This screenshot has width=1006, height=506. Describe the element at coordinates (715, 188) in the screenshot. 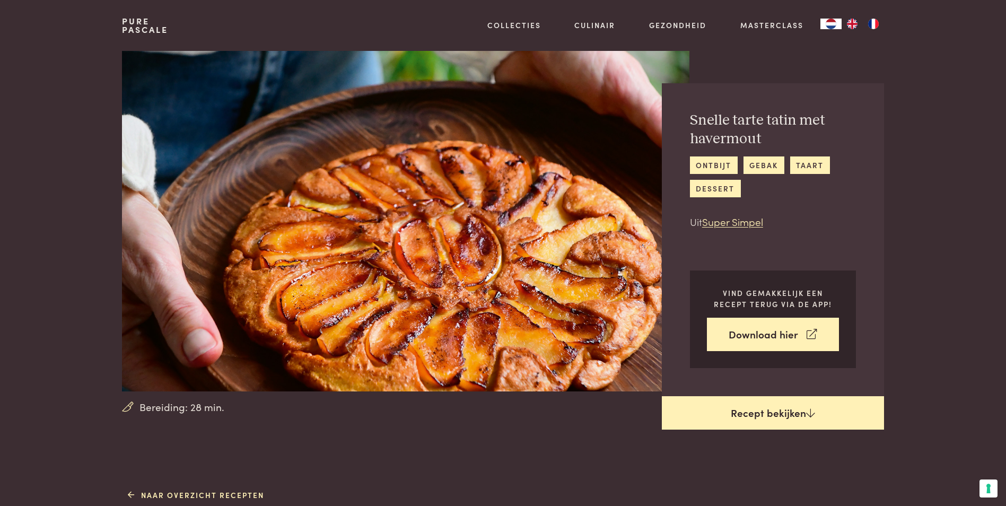

I see `a: dessert` at that location.